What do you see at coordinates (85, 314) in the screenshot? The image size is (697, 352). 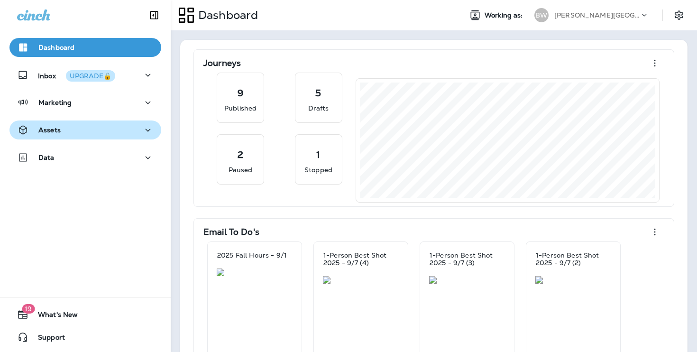 I see `button: 19What's New` at bounding box center [85, 314].